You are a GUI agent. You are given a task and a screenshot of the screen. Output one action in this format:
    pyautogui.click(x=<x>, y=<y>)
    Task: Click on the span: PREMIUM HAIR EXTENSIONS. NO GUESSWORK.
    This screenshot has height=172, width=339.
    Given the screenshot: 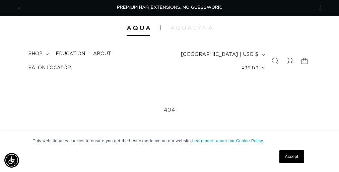 What is the action you would take?
    pyautogui.click(x=170, y=7)
    